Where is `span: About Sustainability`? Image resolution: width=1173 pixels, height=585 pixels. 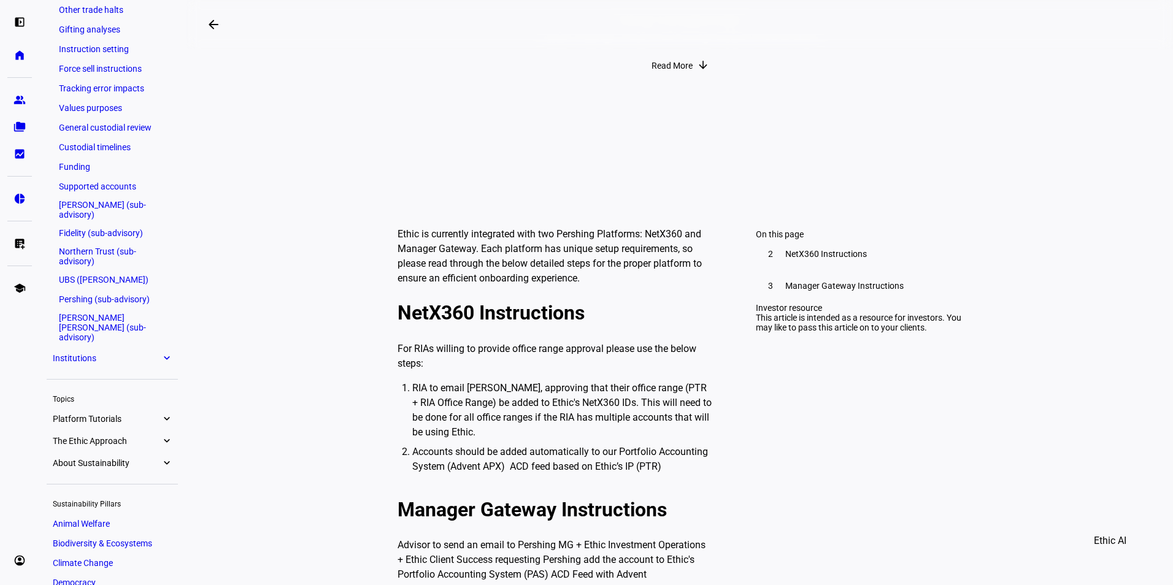 span: About Sustainability is located at coordinates (107, 463).